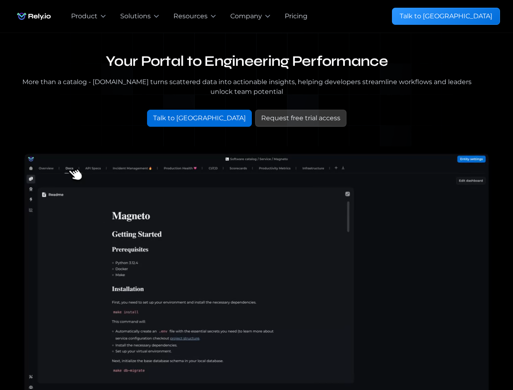  Describe the element at coordinates (135, 16) in the screenshot. I see `div: Solutions` at that location.